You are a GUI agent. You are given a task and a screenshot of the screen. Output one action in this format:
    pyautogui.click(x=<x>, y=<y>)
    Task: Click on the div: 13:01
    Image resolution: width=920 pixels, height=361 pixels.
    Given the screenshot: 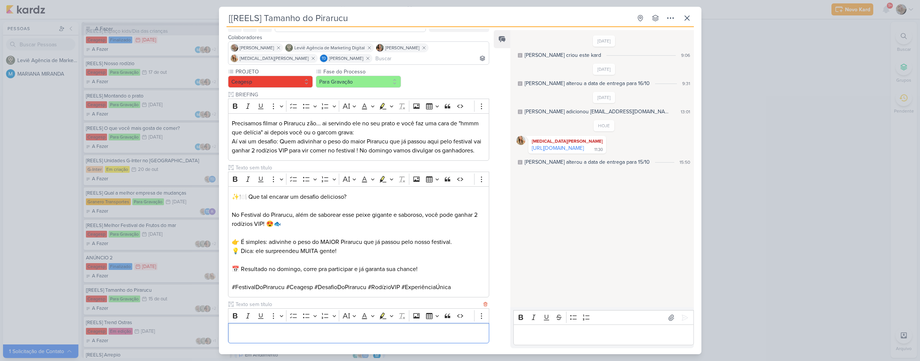 What is the action you would take?
    pyautogui.click(x=685, y=112)
    